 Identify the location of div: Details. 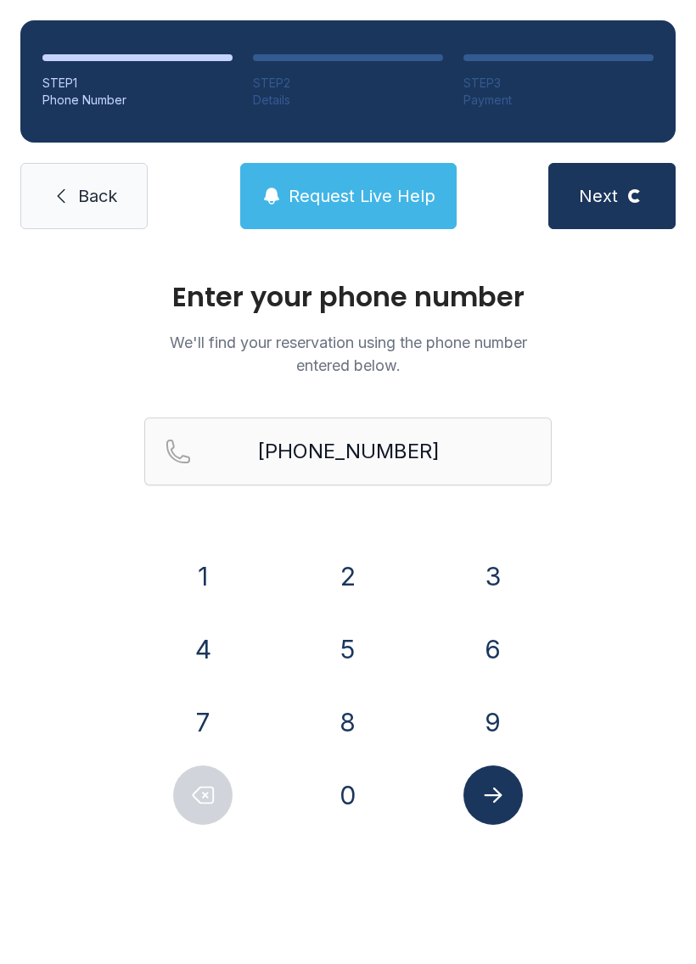
(348, 100).